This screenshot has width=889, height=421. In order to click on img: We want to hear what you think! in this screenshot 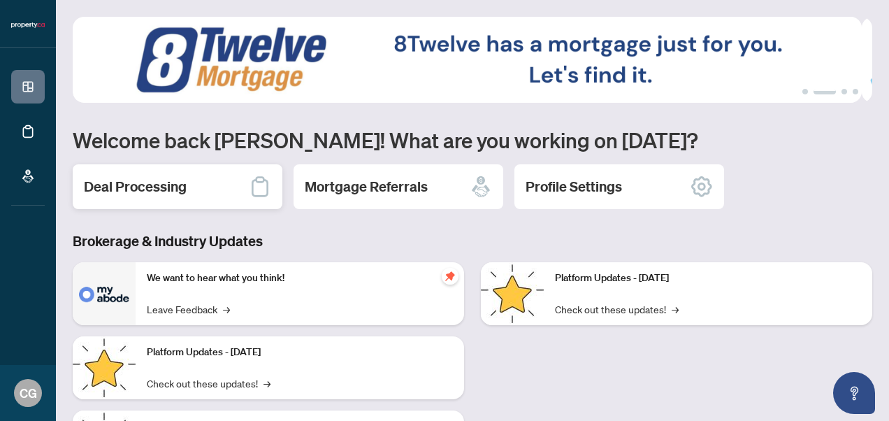, I will do `click(104, 294)`.